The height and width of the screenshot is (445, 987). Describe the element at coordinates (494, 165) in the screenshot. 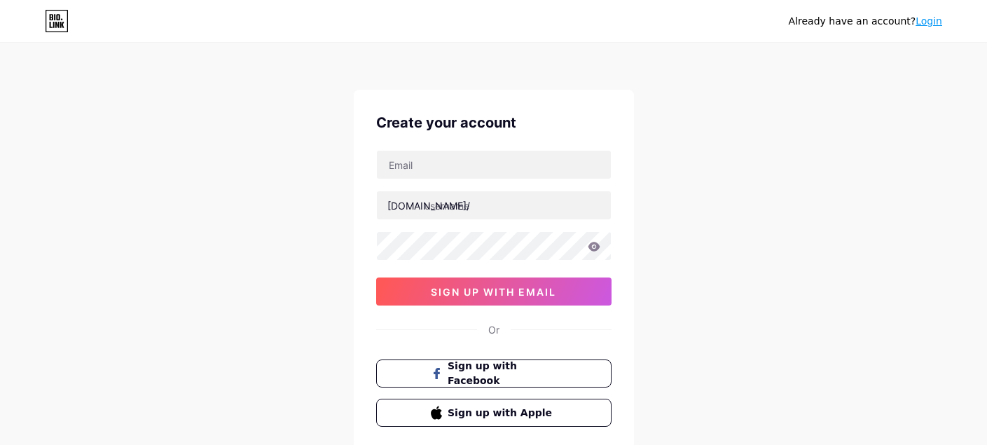

I see `input: Email` at that location.